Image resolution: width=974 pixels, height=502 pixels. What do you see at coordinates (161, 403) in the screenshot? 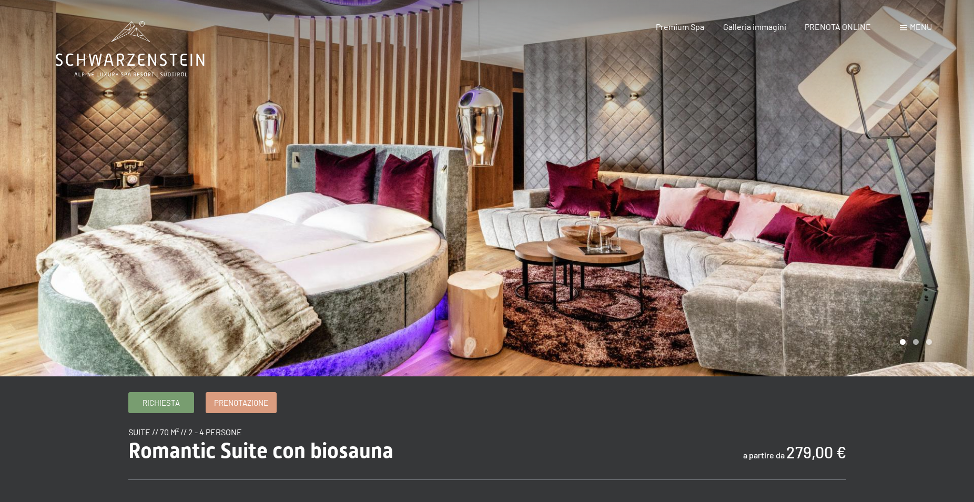
I see `span: Richiesta` at bounding box center [161, 403].